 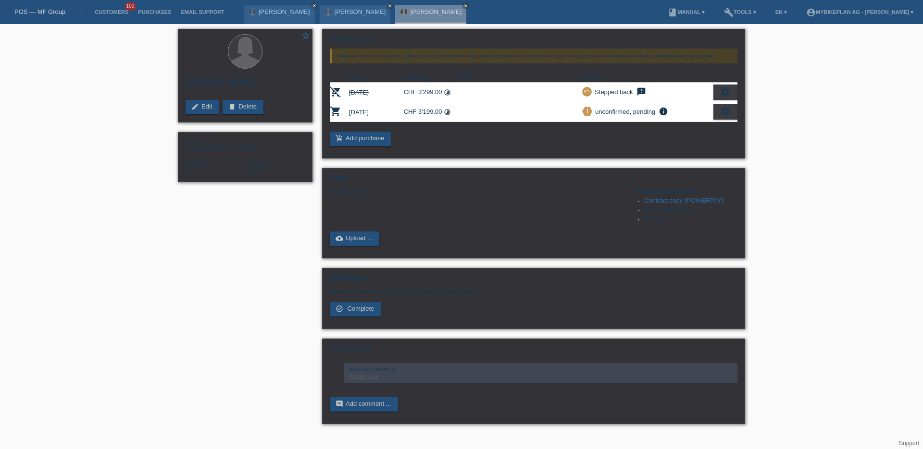 What do you see at coordinates (520, 77) in the screenshot?
I see `th: Note` at bounding box center [520, 77].